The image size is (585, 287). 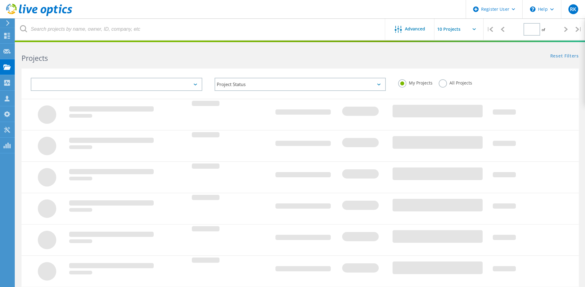 I want to click on input: Search projects by name, owner, ID, company, etc, so click(x=200, y=29).